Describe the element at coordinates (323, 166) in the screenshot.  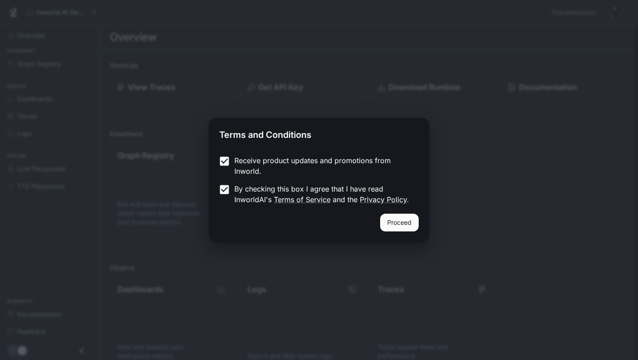
I see `p: Receive product updates and promotions from Inworld.` at that location.